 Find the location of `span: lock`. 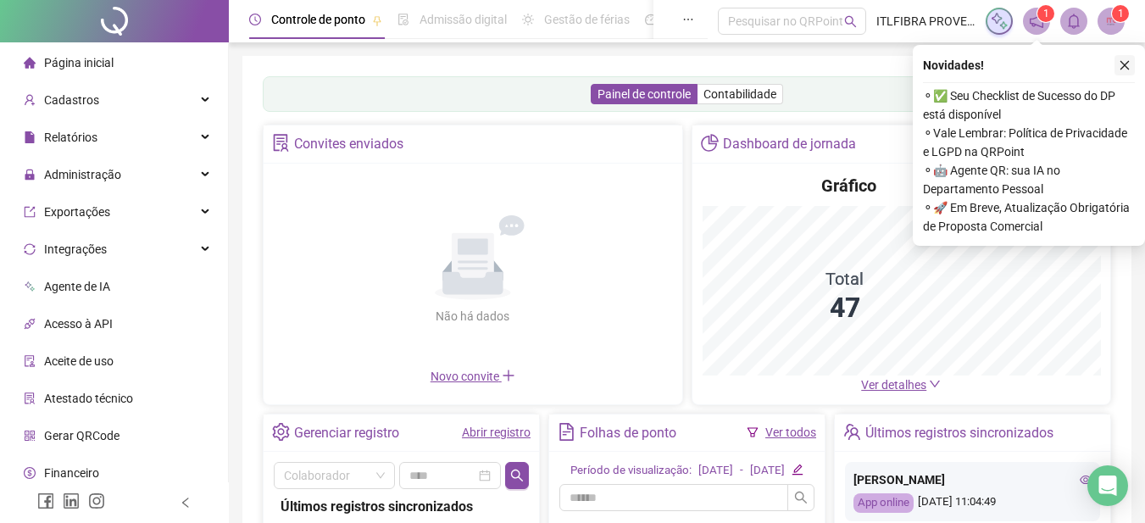

span: lock is located at coordinates (30, 175).